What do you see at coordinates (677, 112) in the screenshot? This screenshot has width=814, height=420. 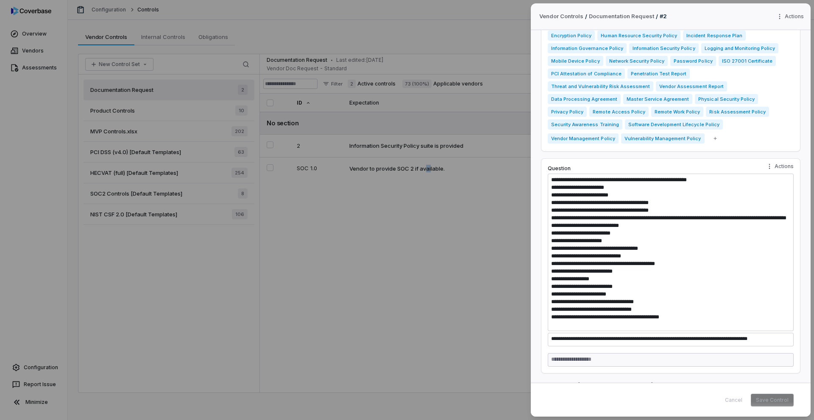 I see `span: Remote Work Policy` at bounding box center [677, 112].